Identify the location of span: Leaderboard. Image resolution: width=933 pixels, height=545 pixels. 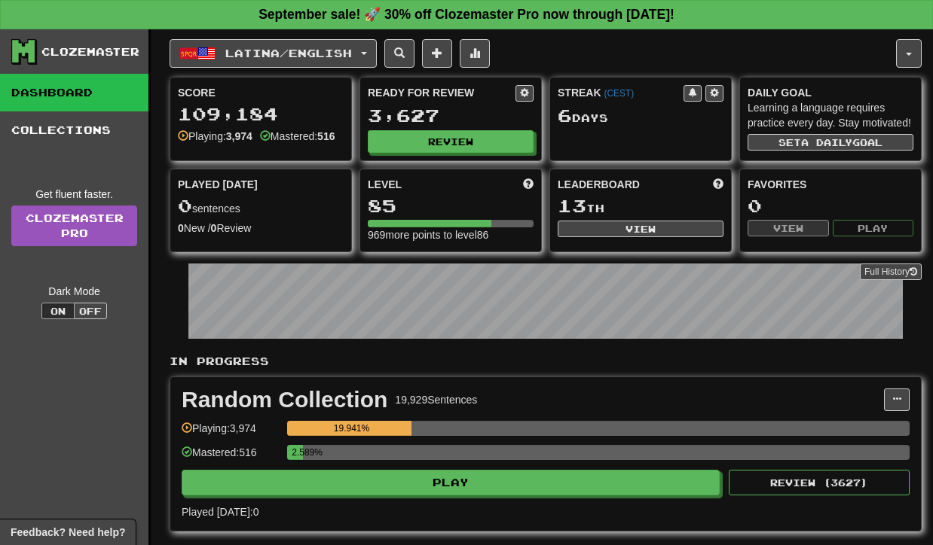
(598, 185).